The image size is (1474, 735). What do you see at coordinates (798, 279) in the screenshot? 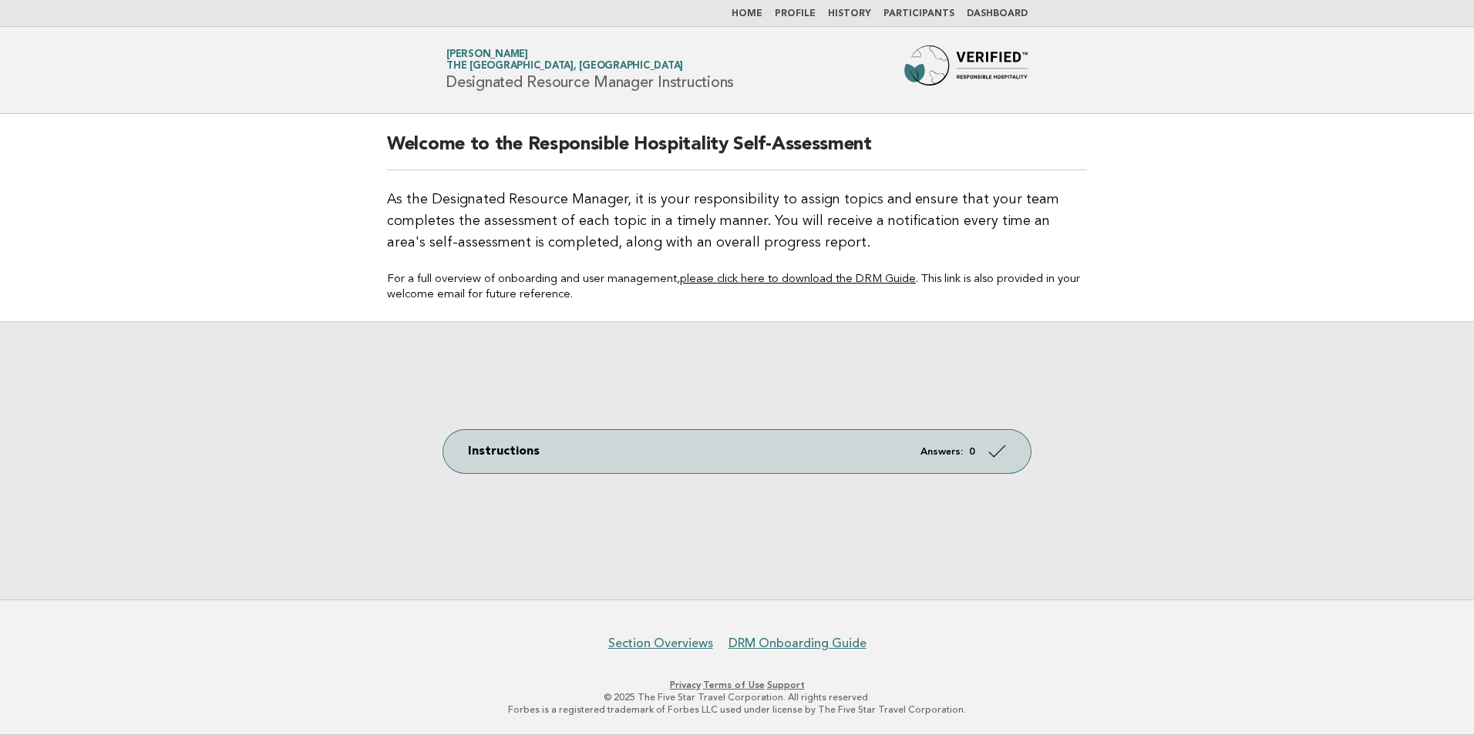
I see `a: please click here to download the DRM Guide` at bounding box center [798, 279].